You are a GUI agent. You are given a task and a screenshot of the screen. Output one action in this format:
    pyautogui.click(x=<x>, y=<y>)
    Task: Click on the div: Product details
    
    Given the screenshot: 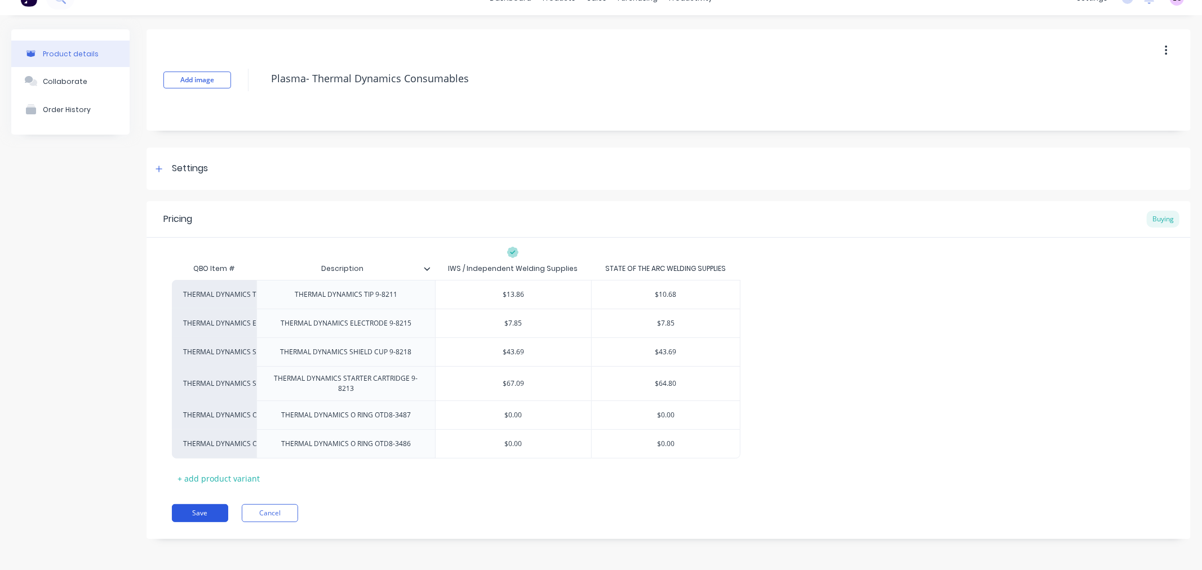 What is the action you would take?
    pyautogui.click(x=70, y=54)
    